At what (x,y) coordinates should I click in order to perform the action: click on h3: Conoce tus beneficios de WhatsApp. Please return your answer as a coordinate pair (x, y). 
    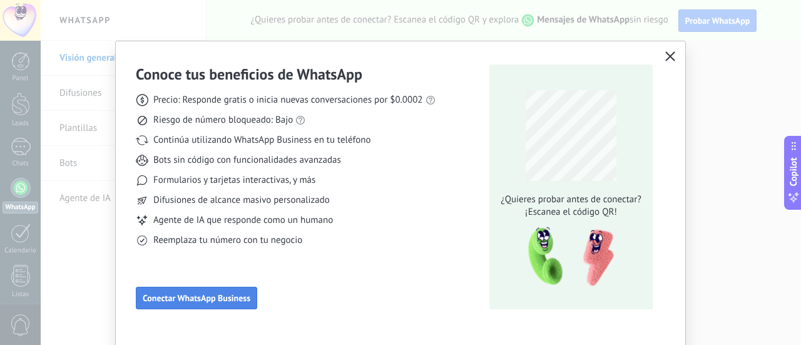
    Looking at the image, I should click on (249, 74).